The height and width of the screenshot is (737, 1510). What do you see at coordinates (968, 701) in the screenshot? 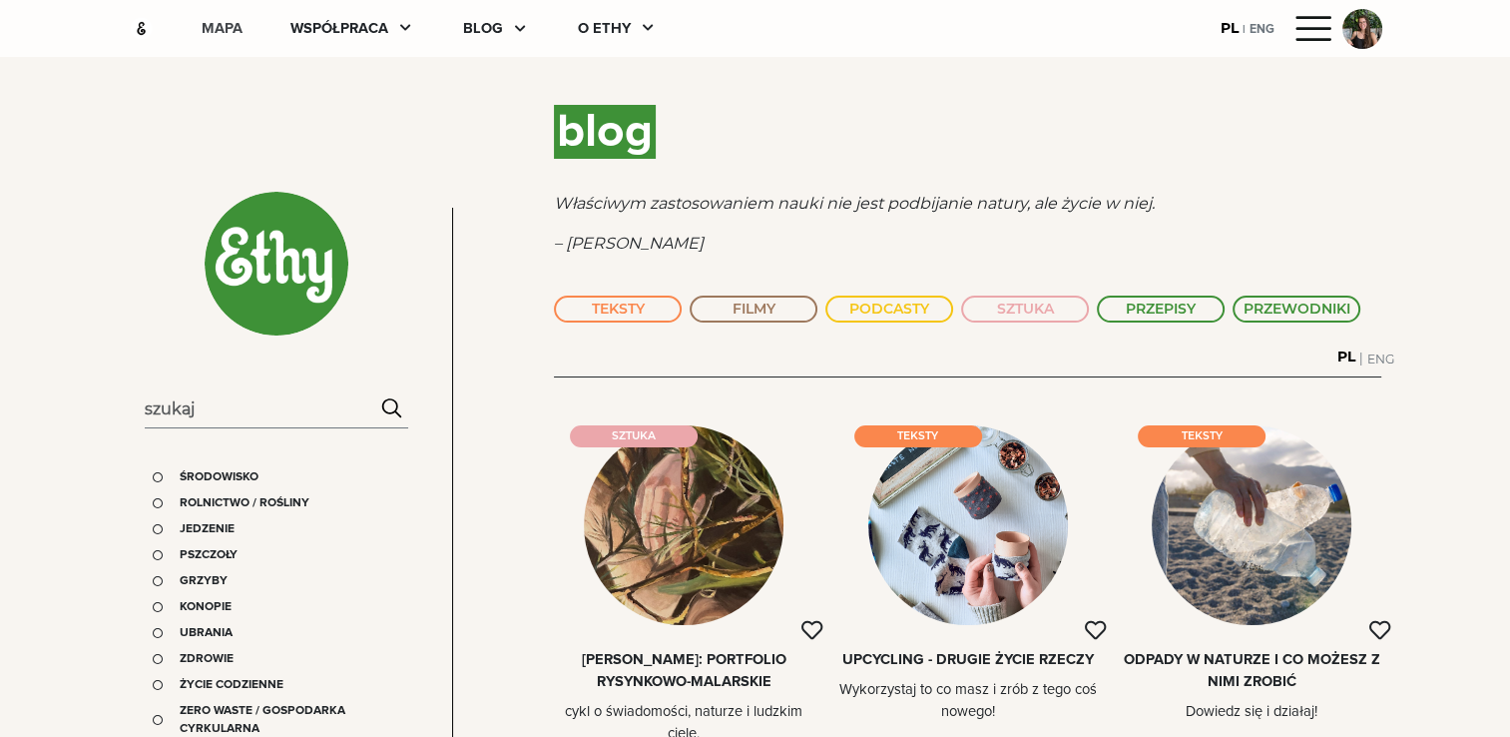
I see `div: Wykorzystaj to co masz i zrób z tego coś nowego!` at bounding box center [968, 701].